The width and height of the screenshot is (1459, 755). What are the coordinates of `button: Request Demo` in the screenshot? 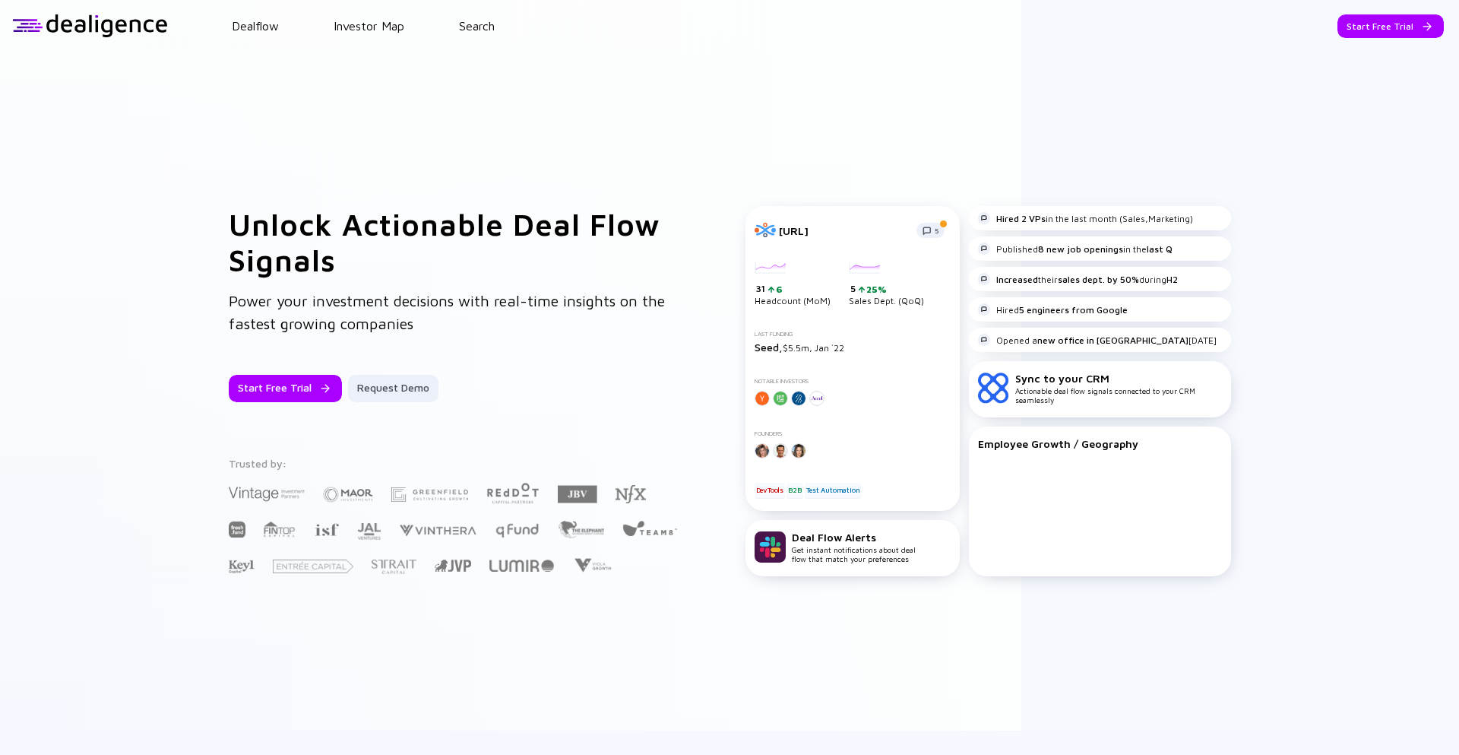 It's located at (393, 388).